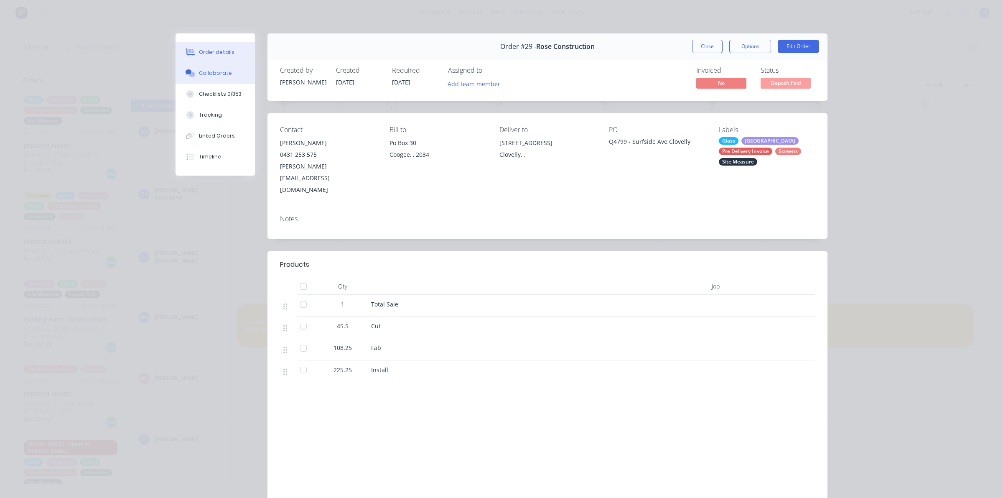  What do you see at coordinates (750, 46) in the screenshot?
I see `button: Options` at bounding box center [750, 46].